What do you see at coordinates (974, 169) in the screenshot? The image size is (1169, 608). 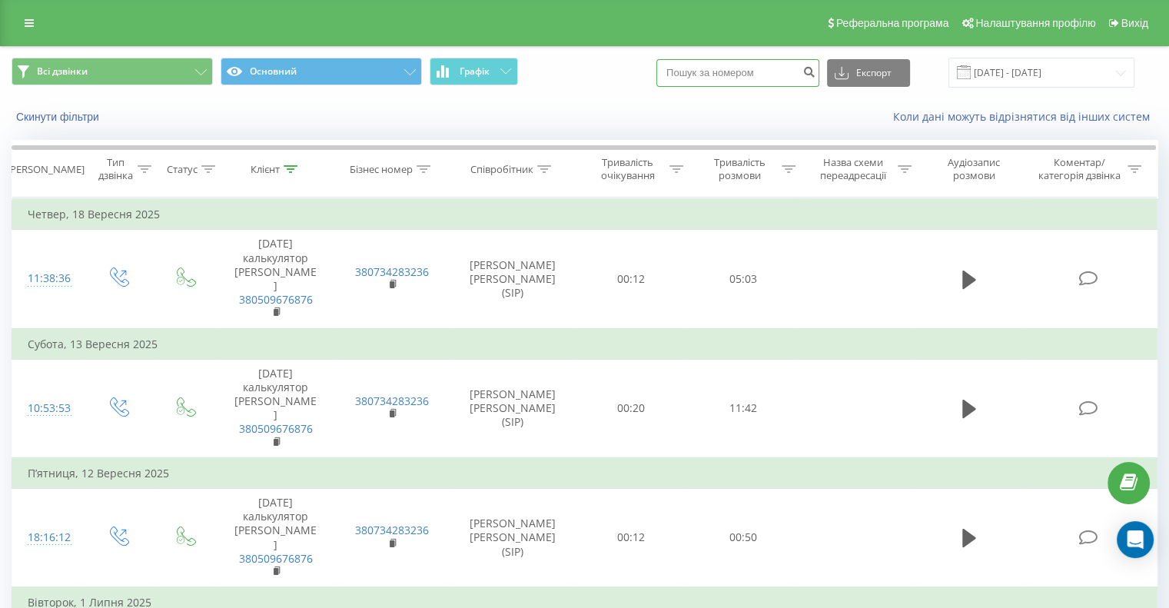 I see `div: Аудіозапис розмови` at bounding box center [974, 169].